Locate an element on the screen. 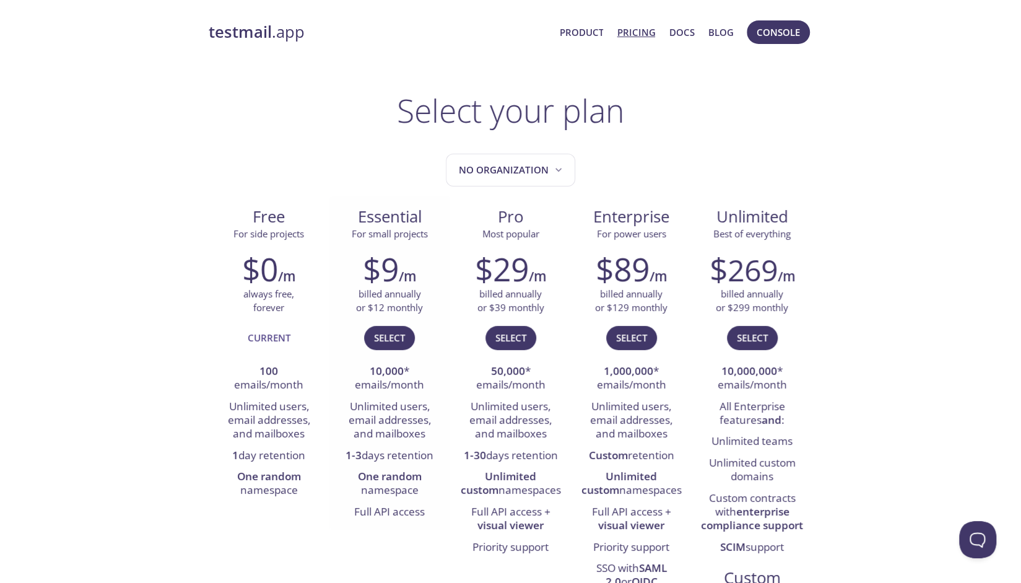 The height and width of the screenshot is (583, 1021). button: Console is located at coordinates (778, 32).